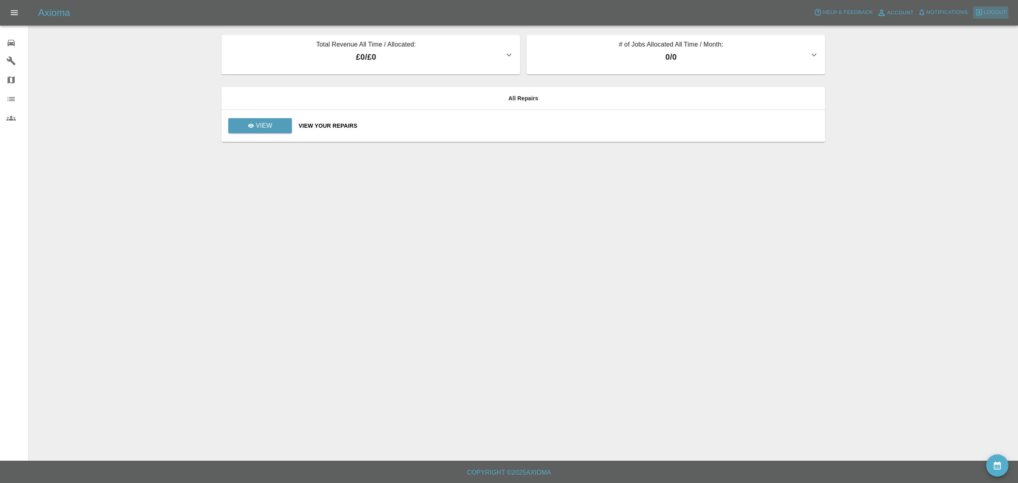 Image resolution: width=1018 pixels, height=483 pixels. I want to click on button: Help & Feedback, so click(843, 12).